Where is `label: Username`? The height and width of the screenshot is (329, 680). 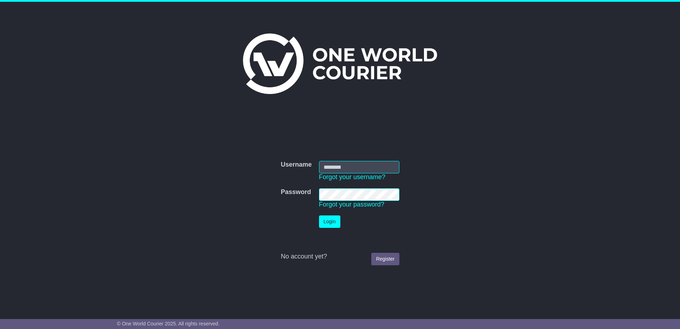
label: Username is located at coordinates (296, 165).